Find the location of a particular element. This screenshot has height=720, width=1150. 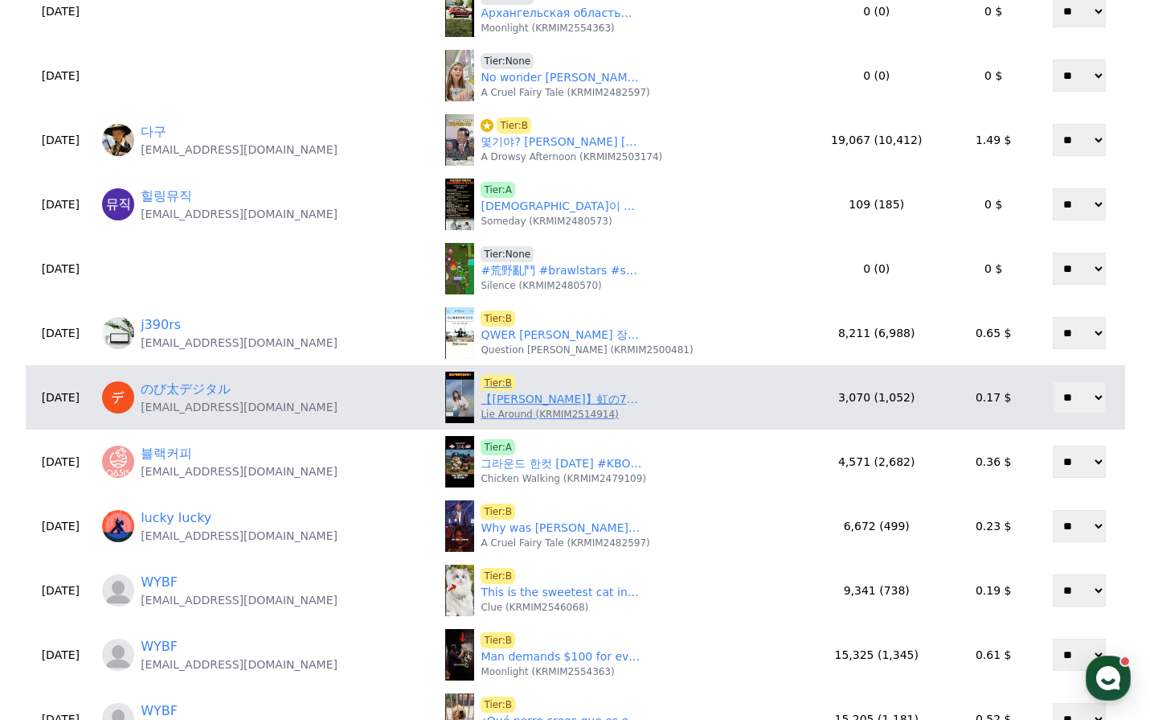

p: Chicken Walking (KRMIM2479109) is located at coordinates (564, 478).